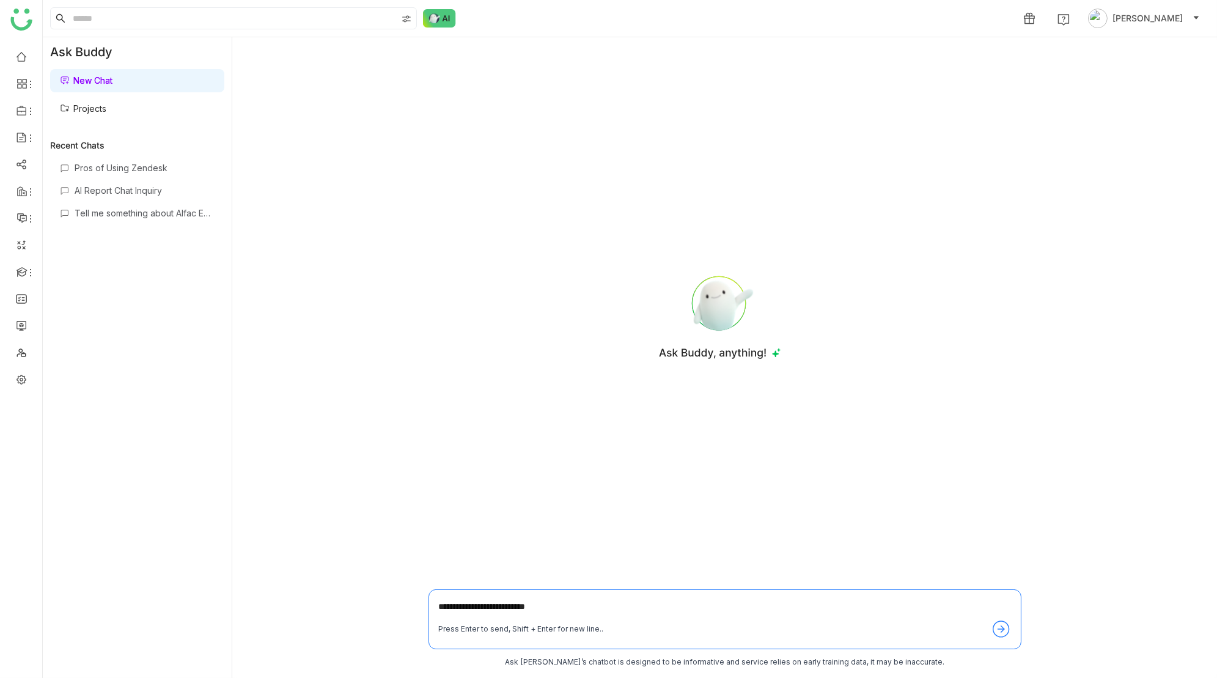 This screenshot has height=678, width=1217. What do you see at coordinates (137, 52) in the screenshot?
I see `div: Ask Buddy` at bounding box center [137, 52].